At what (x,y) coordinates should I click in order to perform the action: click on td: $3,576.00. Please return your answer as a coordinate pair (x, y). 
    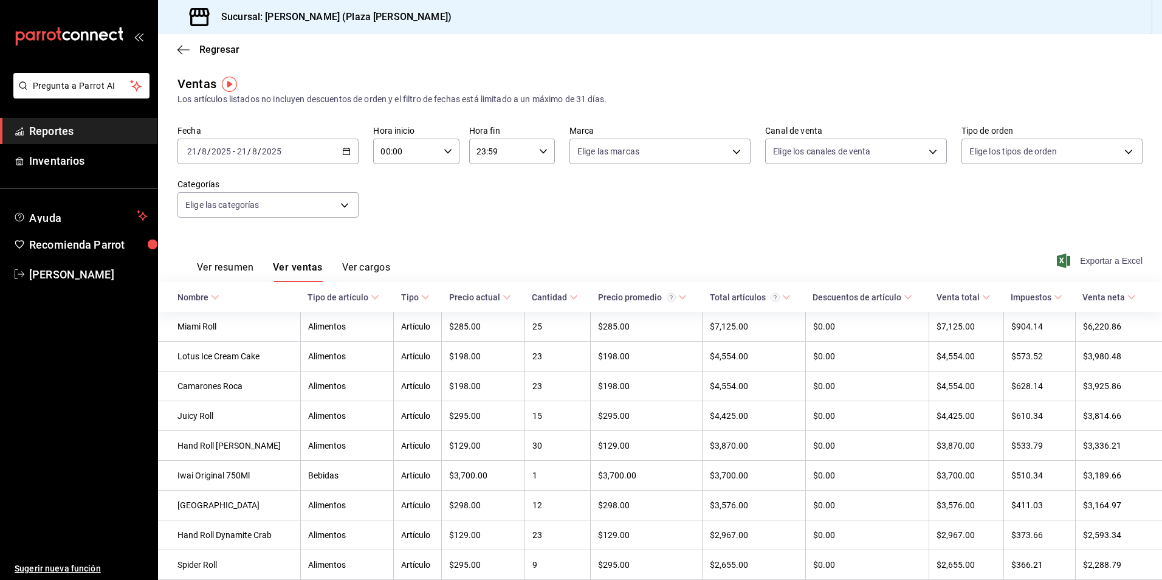
    Looking at the image, I should click on (754, 505).